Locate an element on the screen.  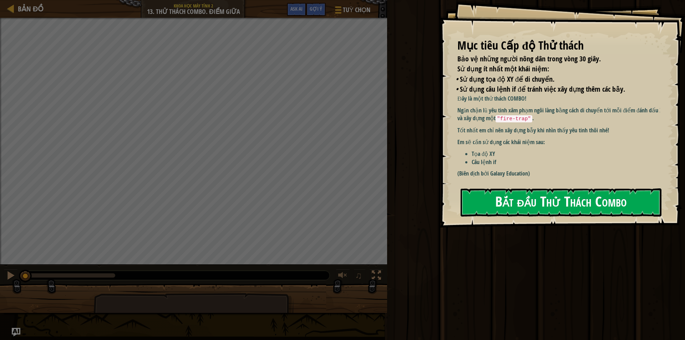
a: Bản đồ is located at coordinates (29, 9).